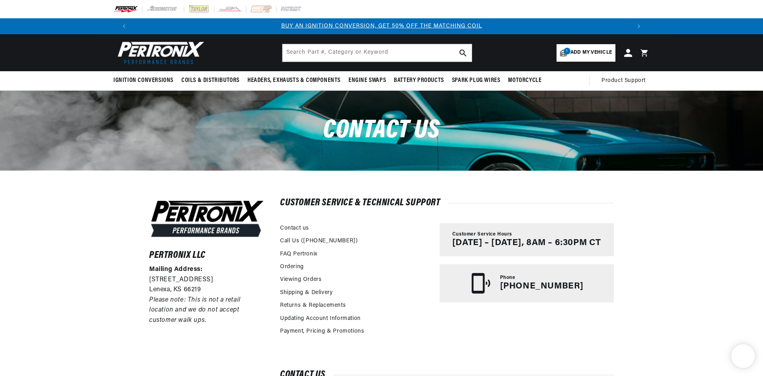 The width and height of the screenshot is (763, 376). Describe the element at coordinates (367, 80) in the screenshot. I see `span: Engine Swaps` at that location.